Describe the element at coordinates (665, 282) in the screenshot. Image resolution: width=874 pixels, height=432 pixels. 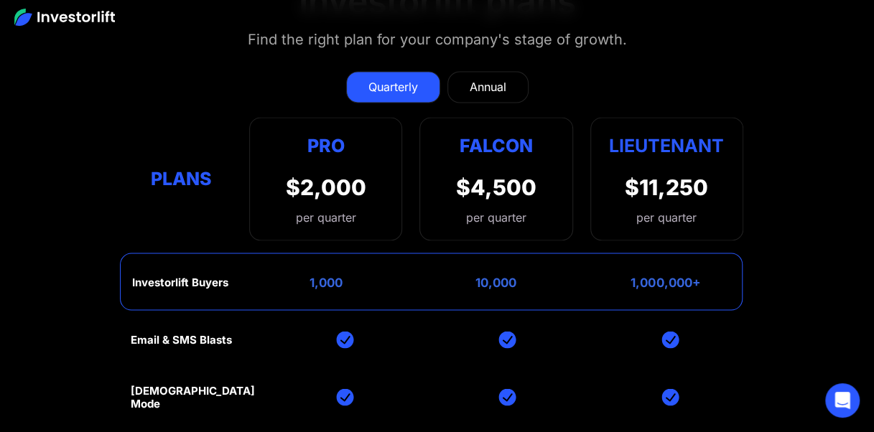
I see `div: 1,000,000+` at that location.